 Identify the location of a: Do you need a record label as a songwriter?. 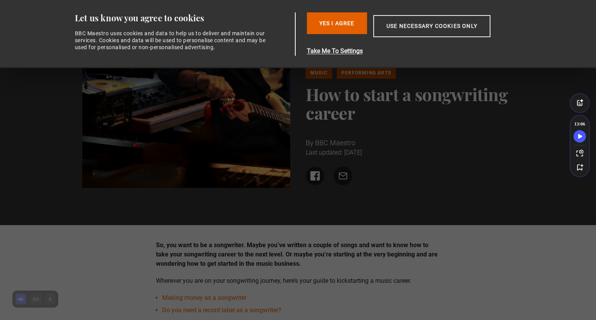
(222, 310).